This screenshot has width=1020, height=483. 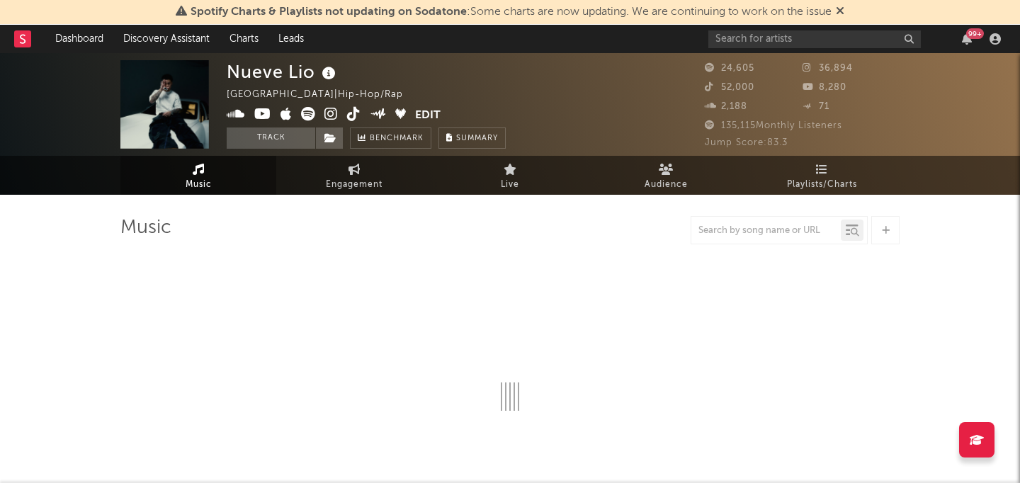 What do you see at coordinates (198, 175) in the screenshot?
I see `a: Music` at bounding box center [198, 175].